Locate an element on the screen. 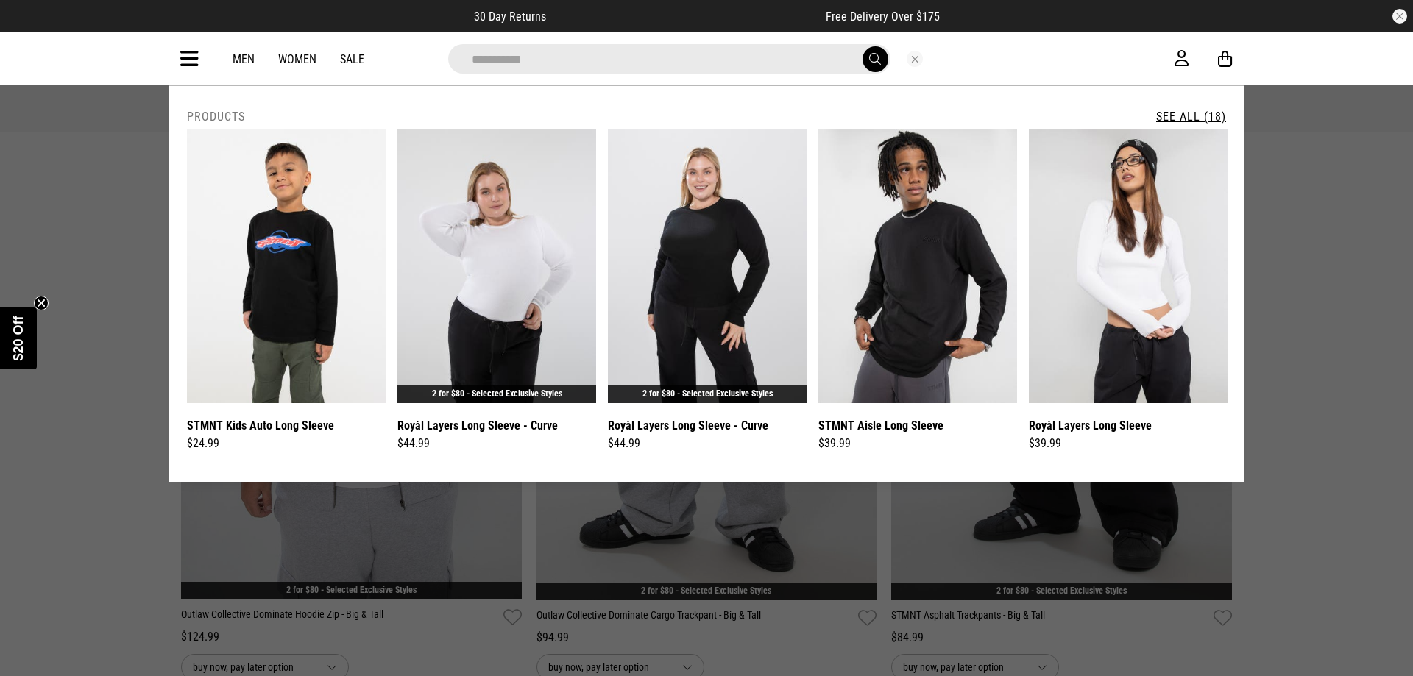  img: Royàl Layers Long Sleeve - Curve in Black is located at coordinates (707, 266).